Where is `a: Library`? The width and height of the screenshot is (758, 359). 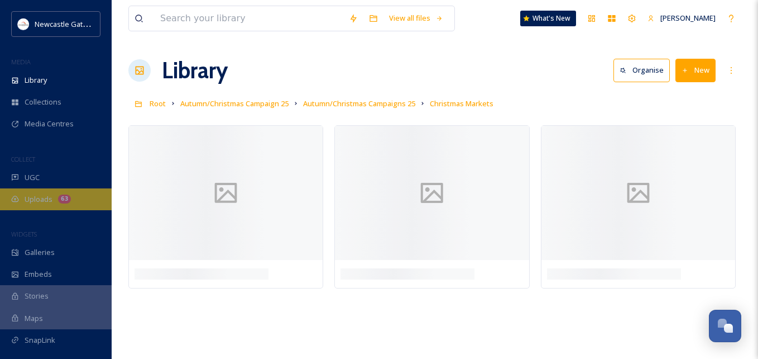
a: Library is located at coordinates (195, 70).